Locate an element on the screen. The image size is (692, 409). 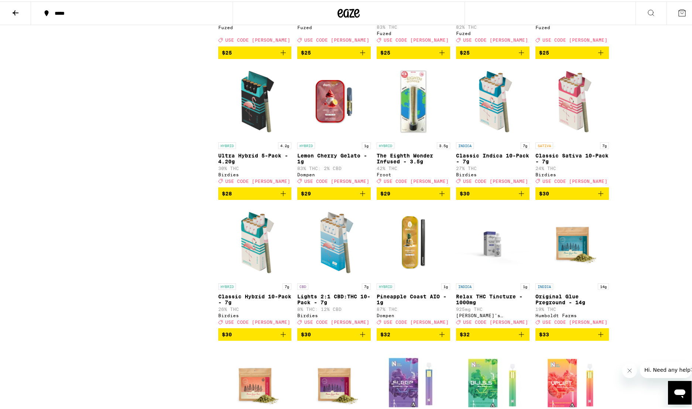
a: Open page for Classic Indica 10-Pack - 7g from Birdies is located at coordinates (493, 125).